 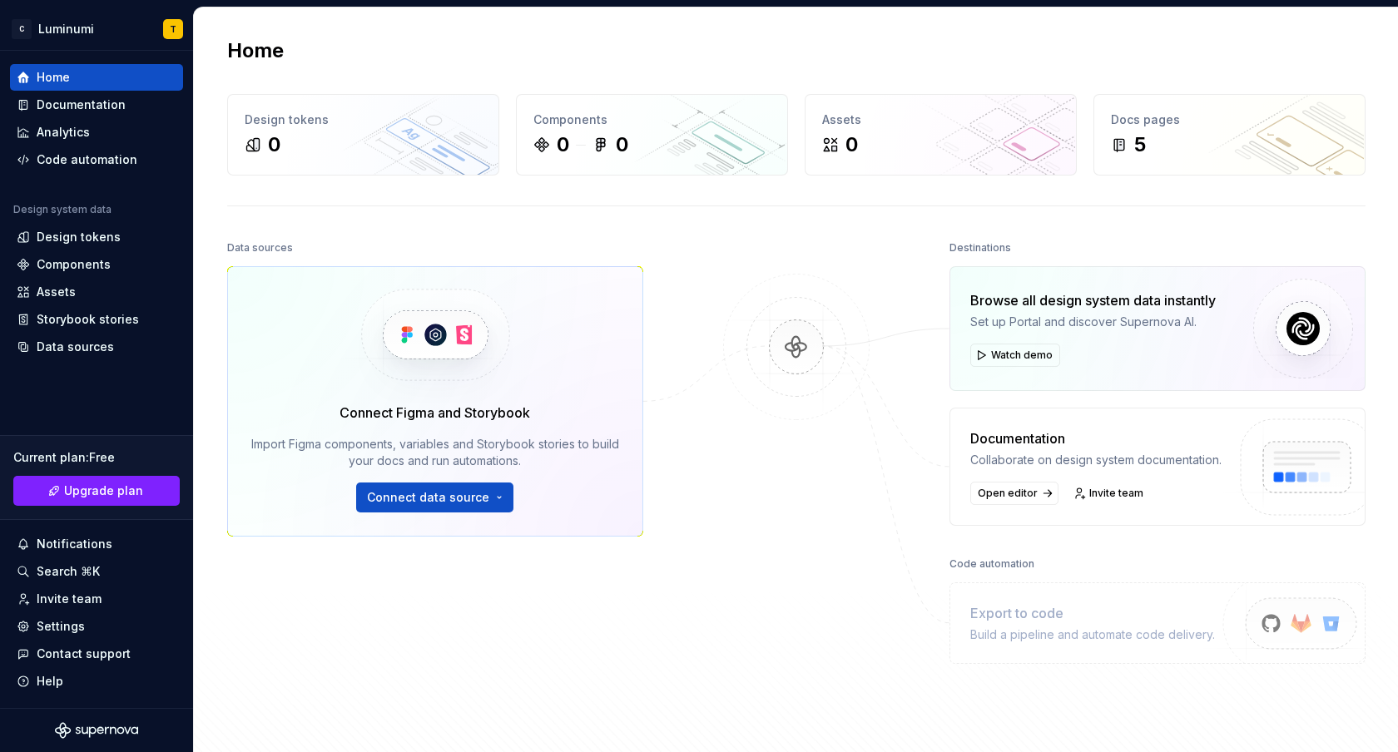 I want to click on h2: Home, so click(x=255, y=51).